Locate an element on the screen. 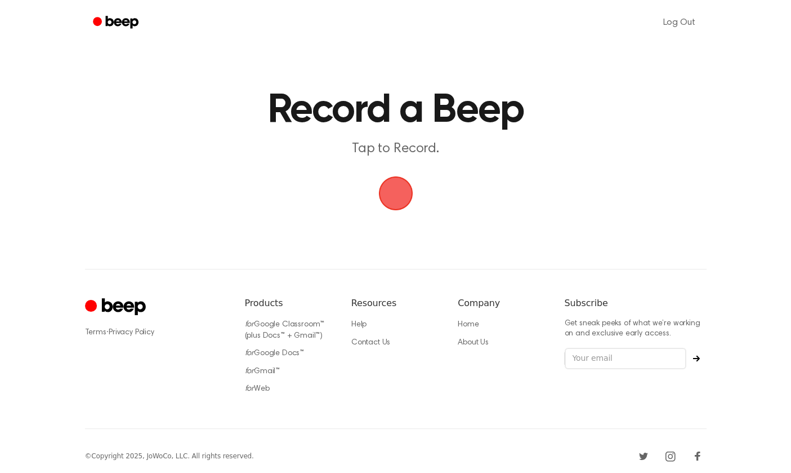 The height and width of the screenshot is (473, 791). a: Instagram is located at coordinates (671, 456).